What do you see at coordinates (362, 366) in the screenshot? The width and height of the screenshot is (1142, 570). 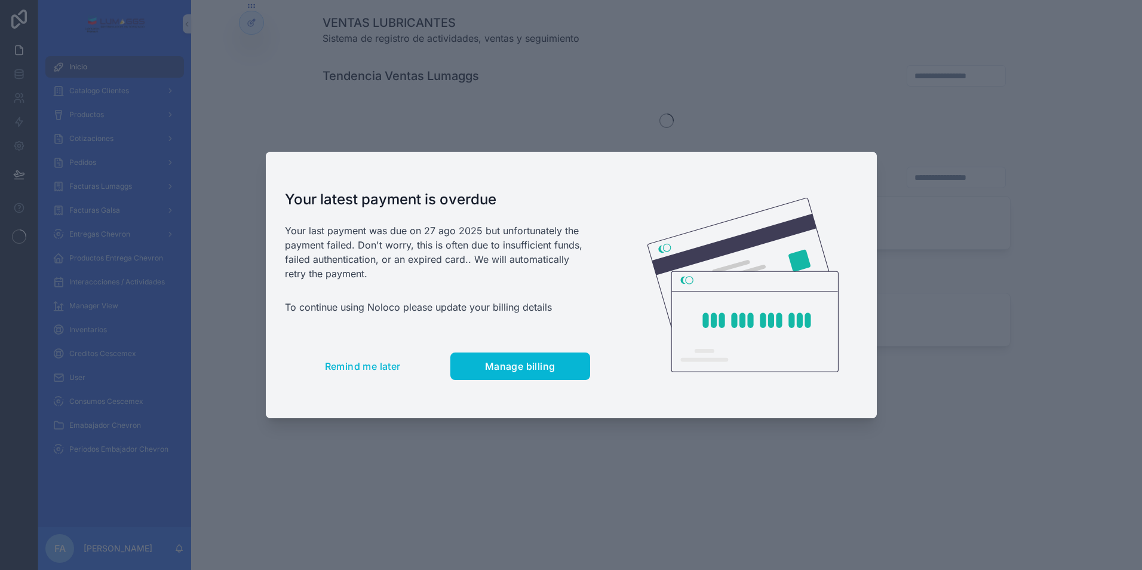 I see `span: Remind me later` at bounding box center [362, 366].